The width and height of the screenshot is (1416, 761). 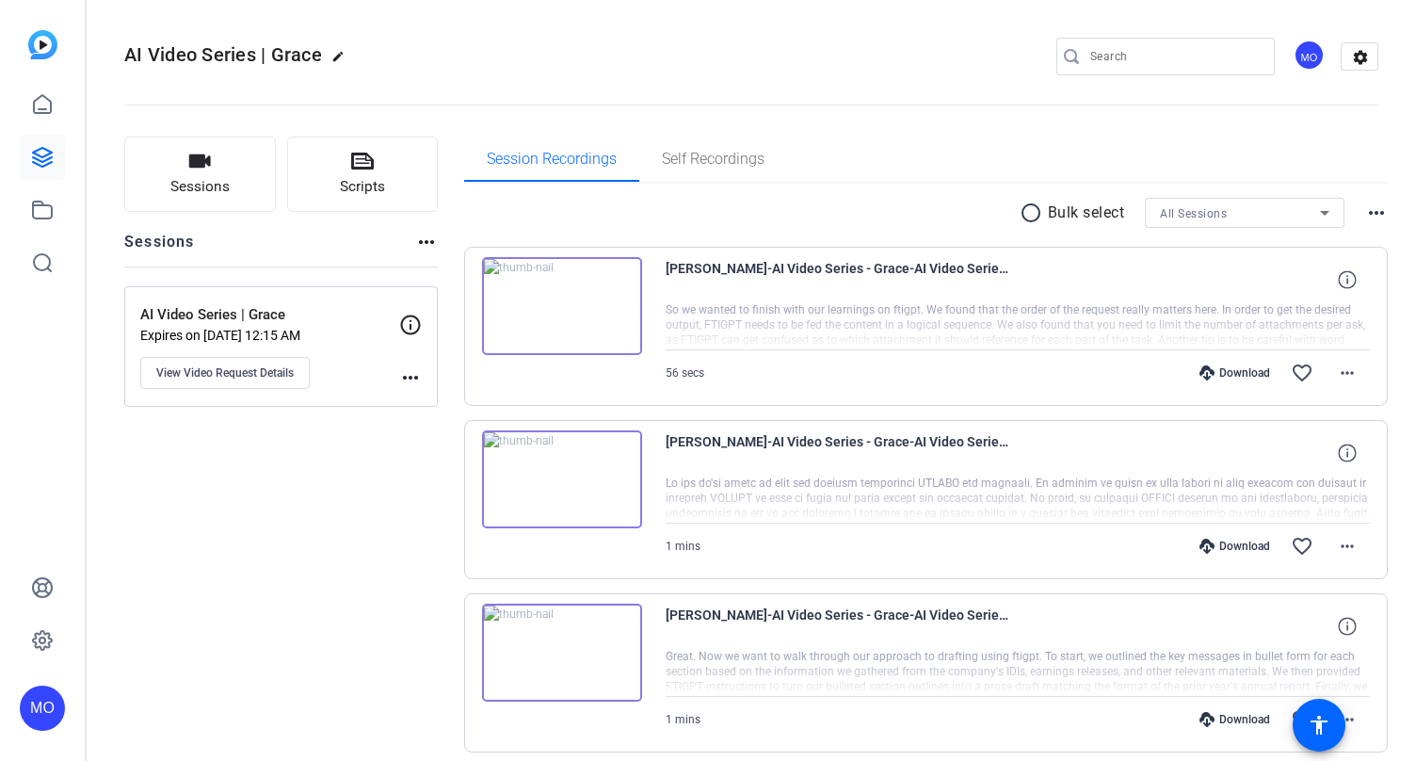 I want to click on button: View Video Request Details, so click(x=225, y=373).